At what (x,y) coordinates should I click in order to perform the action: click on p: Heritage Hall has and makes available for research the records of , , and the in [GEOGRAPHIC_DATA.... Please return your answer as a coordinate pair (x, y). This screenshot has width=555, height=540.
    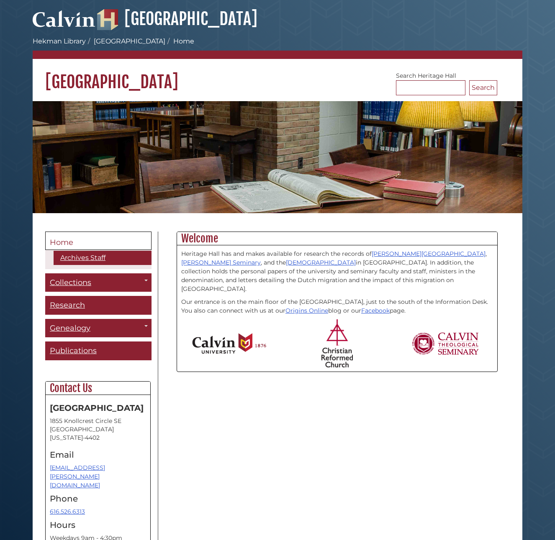
    Looking at the image, I should click on (337, 271).